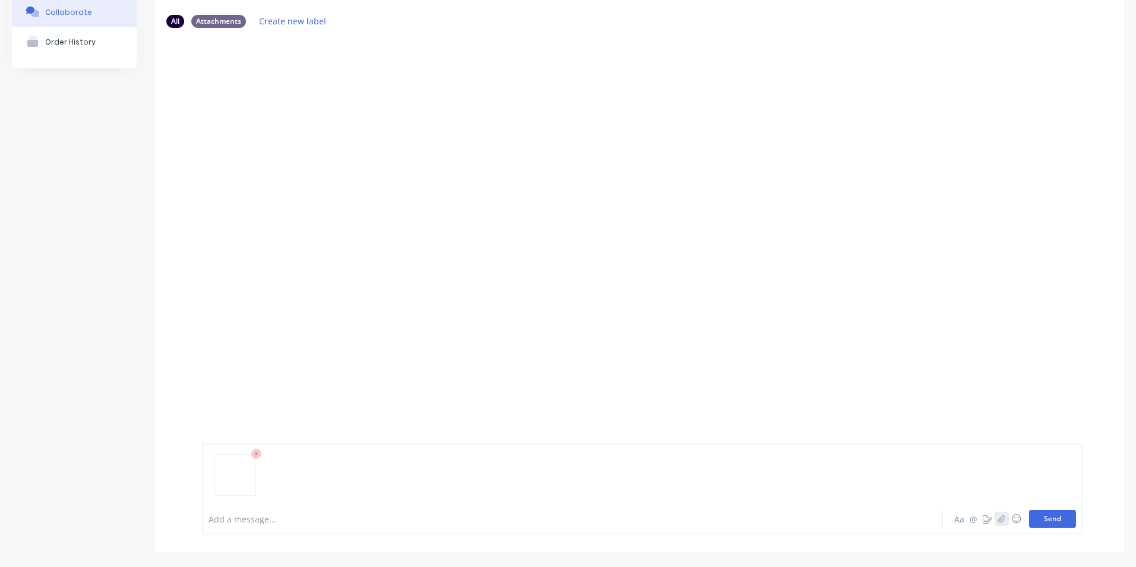 This screenshot has height=567, width=1136. Describe the element at coordinates (74, 42) in the screenshot. I see `button: Order History` at that location.